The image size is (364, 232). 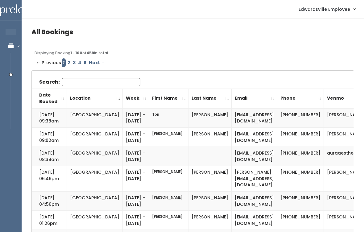 I want to click on th: First Name: activate to sort column ascending, so click(x=169, y=98).